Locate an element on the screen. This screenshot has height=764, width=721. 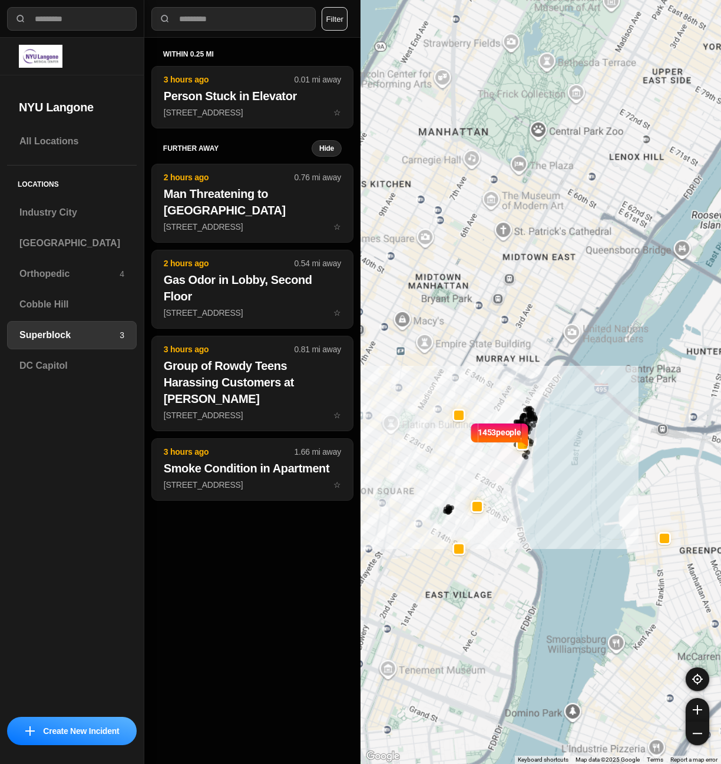
a: Report a map error is located at coordinates (694, 759).